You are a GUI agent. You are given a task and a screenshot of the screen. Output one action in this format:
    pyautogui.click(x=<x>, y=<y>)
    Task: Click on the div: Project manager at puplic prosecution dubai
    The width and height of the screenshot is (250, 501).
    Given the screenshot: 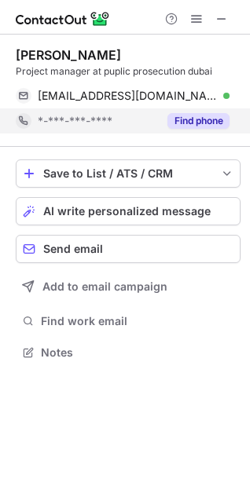 What is the action you would take?
    pyautogui.click(x=128, y=71)
    